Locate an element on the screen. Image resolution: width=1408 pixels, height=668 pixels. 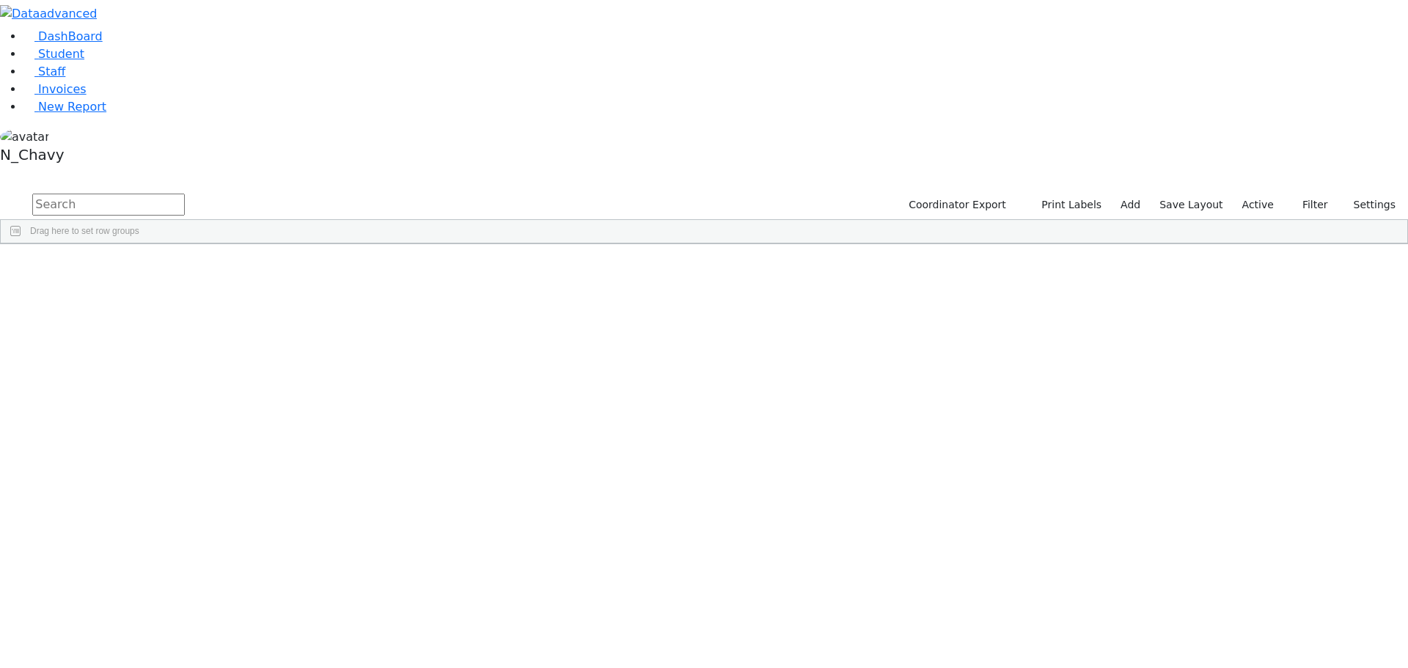
span: DashBoard is located at coordinates (70, 36).